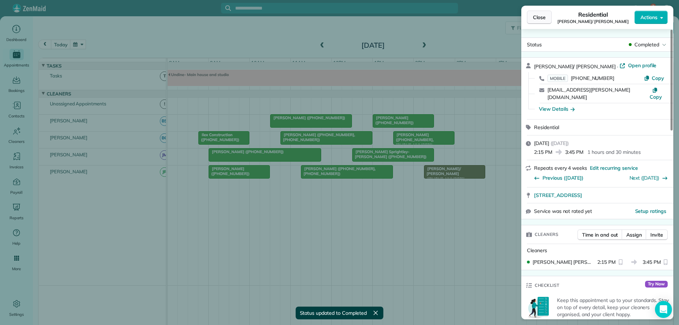  I want to click on span: Time in and out, so click(600, 235).